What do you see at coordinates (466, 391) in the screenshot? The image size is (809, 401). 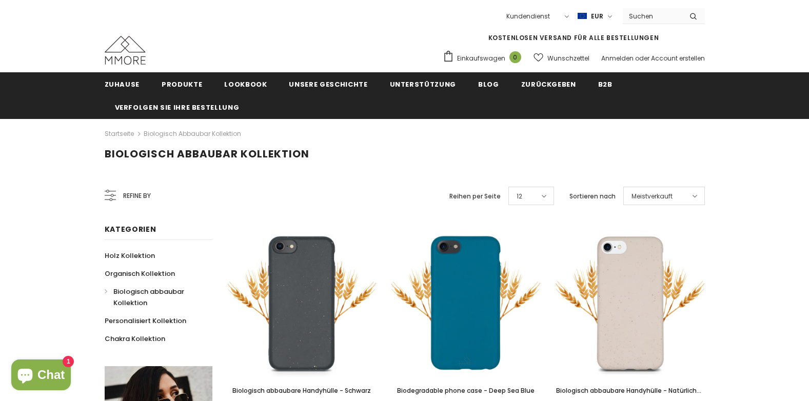 I see `span: Biodegradable phone case - Deep Sea Blue` at bounding box center [466, 391].